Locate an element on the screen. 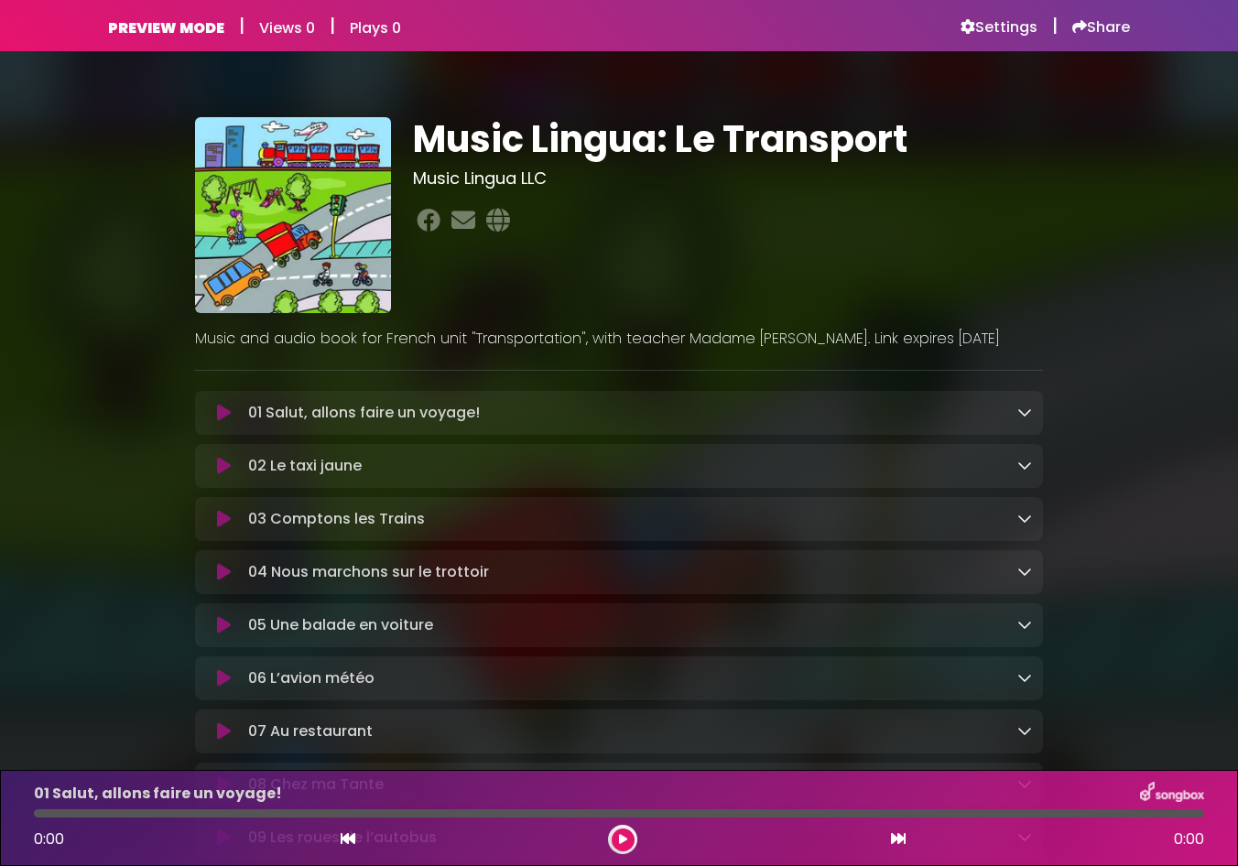 The height and width of the screenshot is (866, 1238). h3: Music Lingua LLC is located at coordinates (728, 178).